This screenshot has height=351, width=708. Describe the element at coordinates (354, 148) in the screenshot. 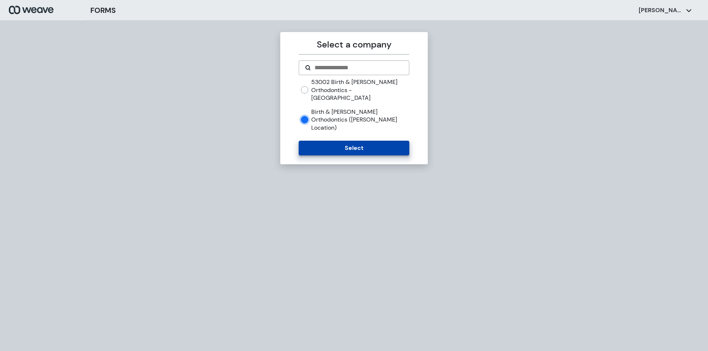

I see `button: Select` at that location.